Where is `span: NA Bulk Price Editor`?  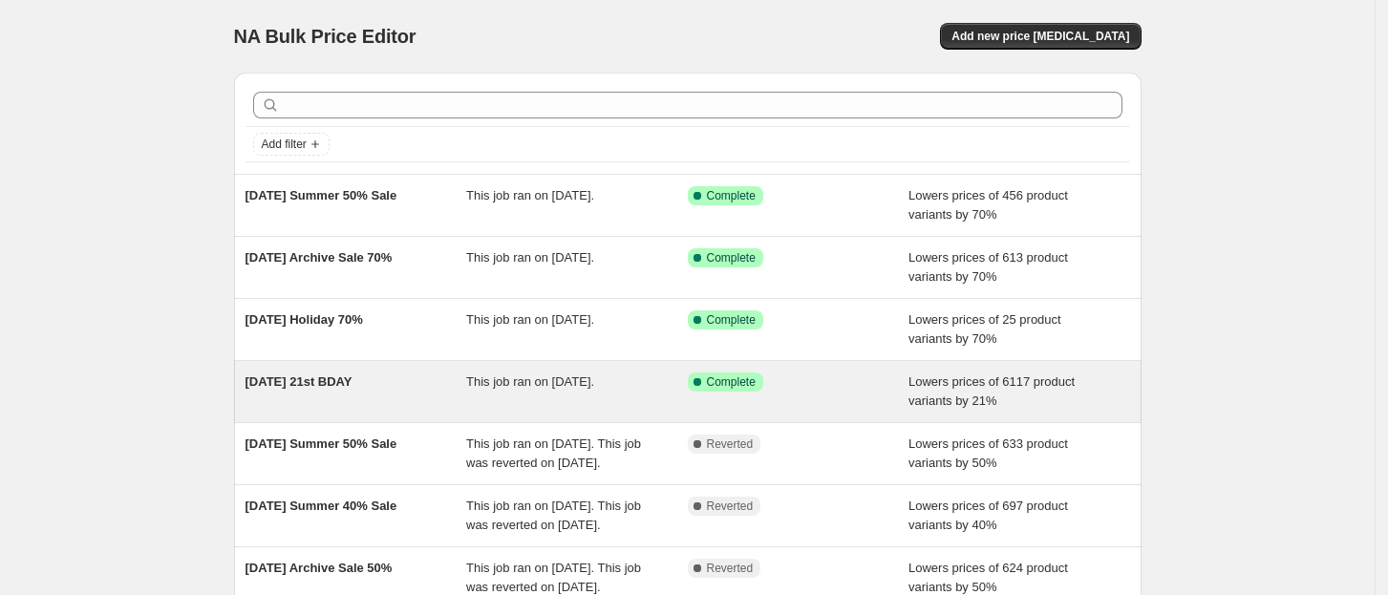
span: NA Bulk Price Editor is located at coordinates (325, 36).